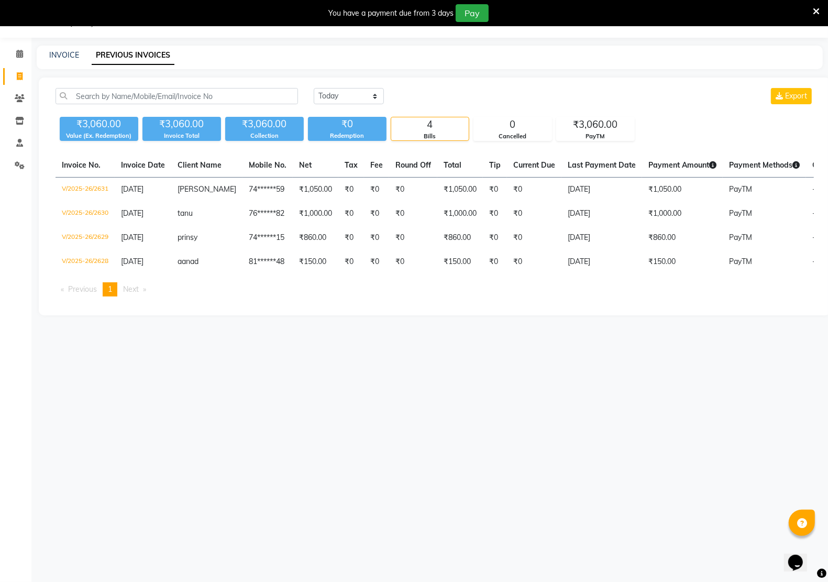 This screenshot has width=828, height=582. I want to click on span: Client Name, so click(199, 165).